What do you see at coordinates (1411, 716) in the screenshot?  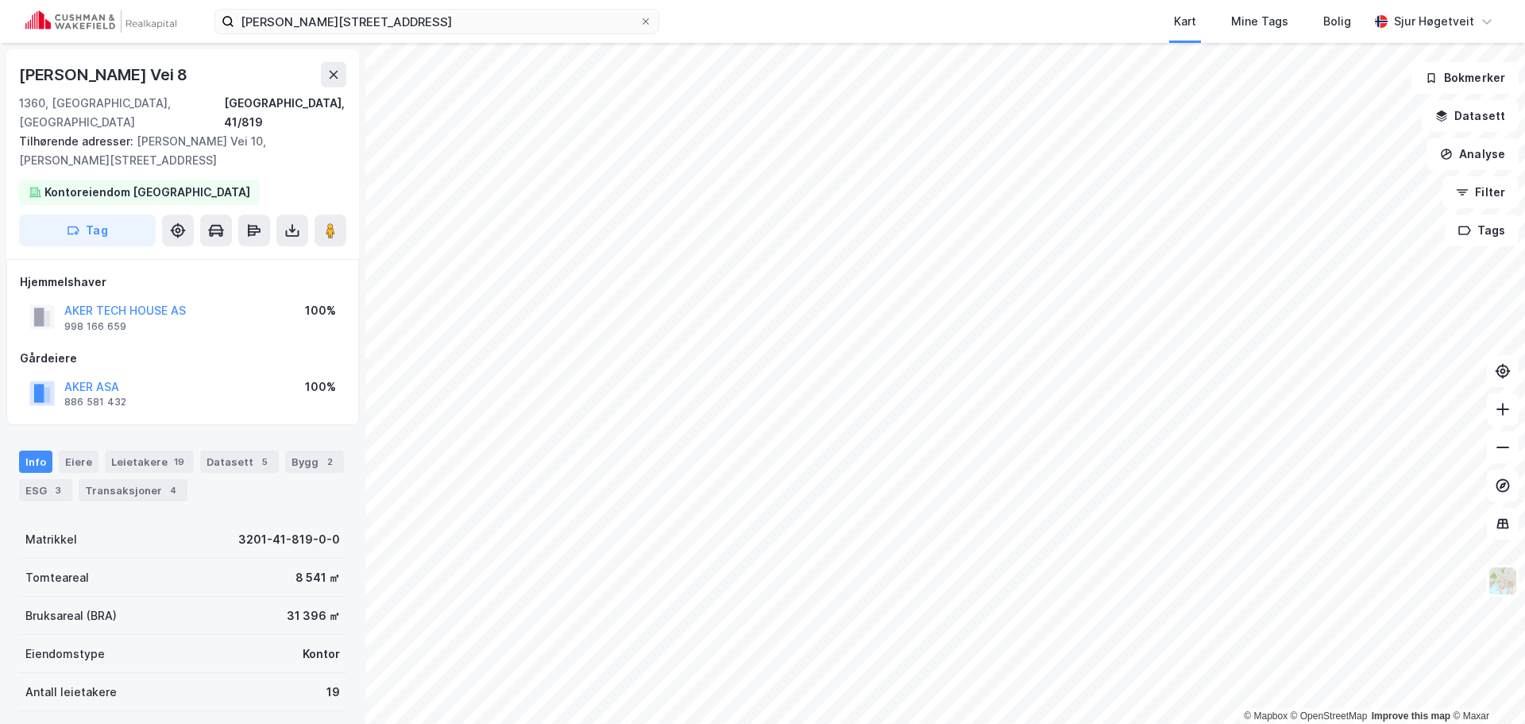 I see `a: Improve this map` at bounding box center [1411, 716].